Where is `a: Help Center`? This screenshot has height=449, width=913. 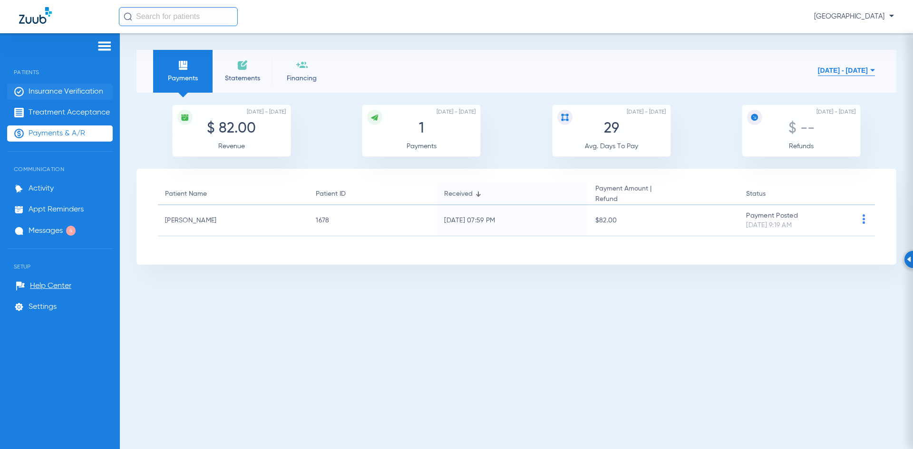
a: Help Center is located at coordinates (43, 286).